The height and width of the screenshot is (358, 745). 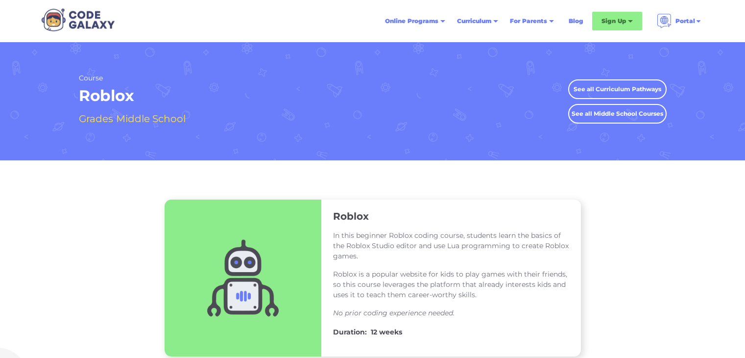 What do you see at coordinates (451, 245) in the screenshot?
I see `p: In this beginner Roblox coding course, students learn the basics of the Roblox Studio editor and ...` at bounding box center [451, 245].